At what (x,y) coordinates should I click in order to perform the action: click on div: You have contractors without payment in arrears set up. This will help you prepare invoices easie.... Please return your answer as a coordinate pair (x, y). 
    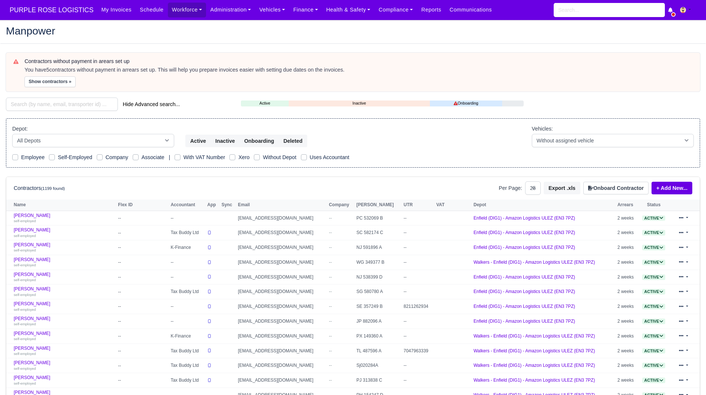
    Looking at the image, I should click on (358, 70).